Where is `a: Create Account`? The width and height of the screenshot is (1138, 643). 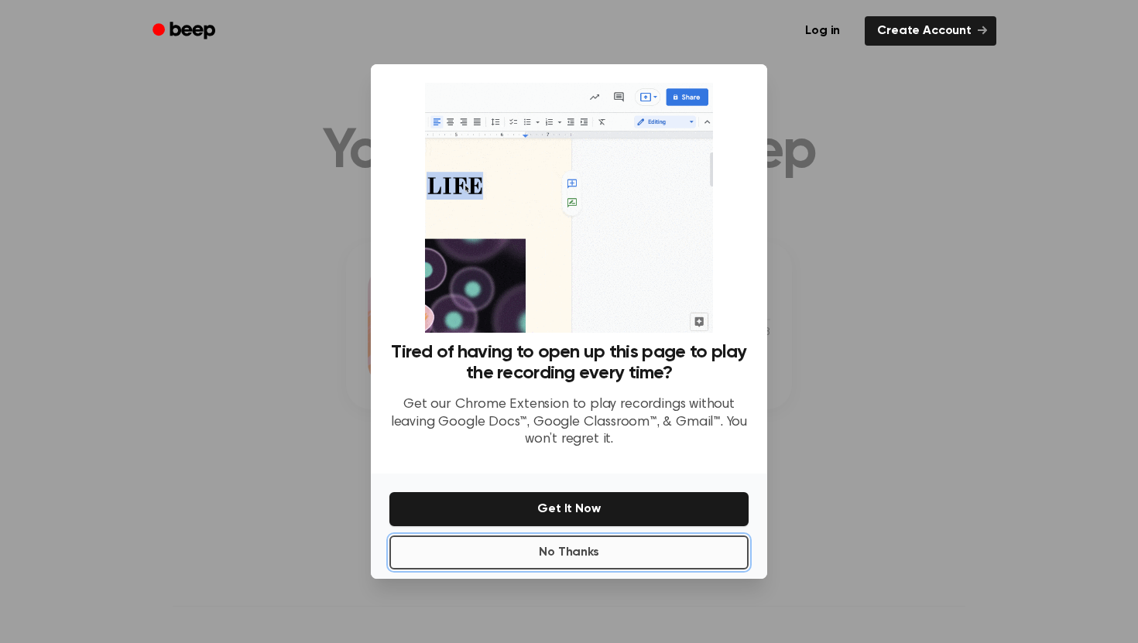 a: Create Account is located at coordinates (931, 31).